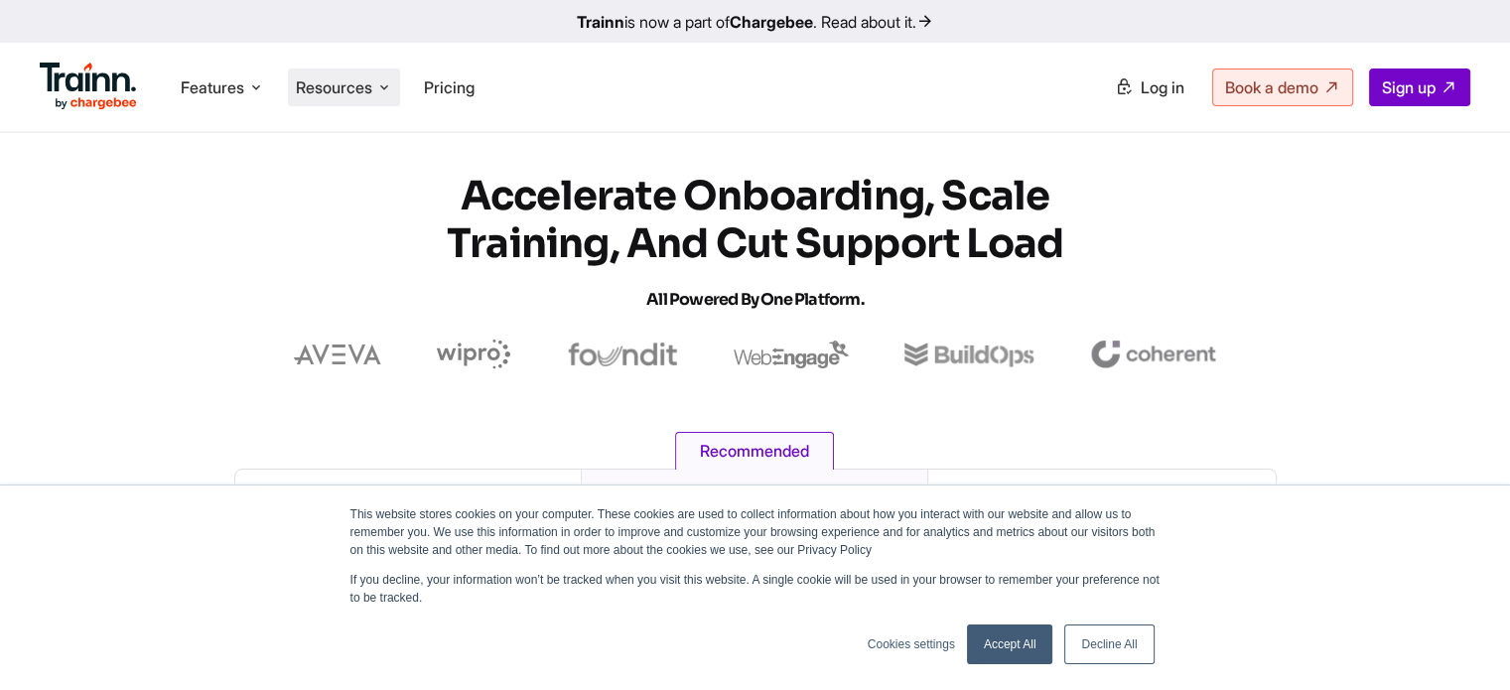  Describe the element at coordinates (337, 354) in the screenshot. I see `img: aveva logo` at that location.